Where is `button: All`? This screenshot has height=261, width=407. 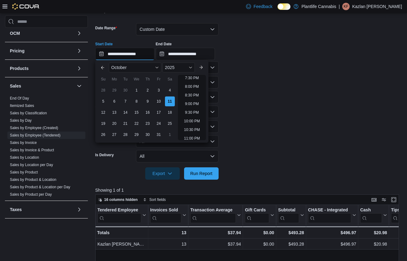
button: All is located at coordinates (177, 156).